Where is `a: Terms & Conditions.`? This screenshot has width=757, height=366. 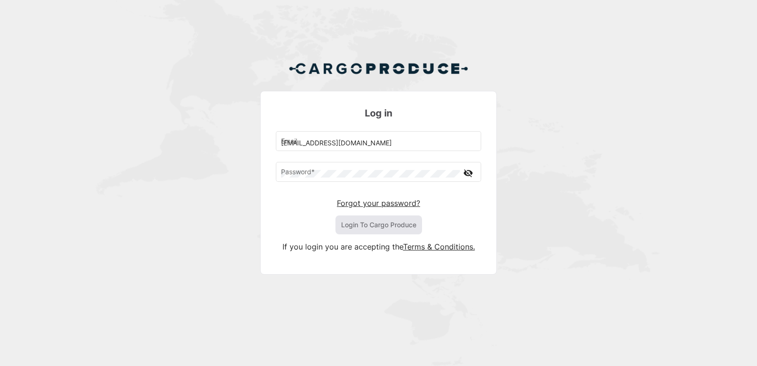
a: Terms & Conditions. is located at coordinates (439, 246).